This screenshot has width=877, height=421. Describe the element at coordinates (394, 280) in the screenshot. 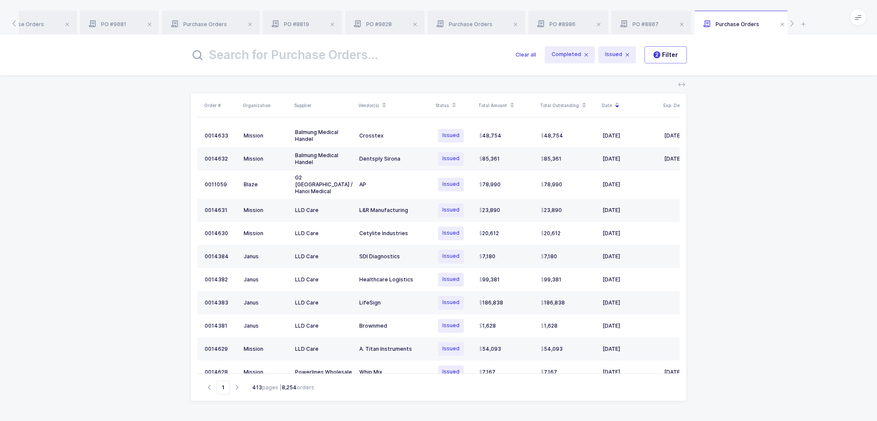

I see `div: Healthcare Logistics` at that location.